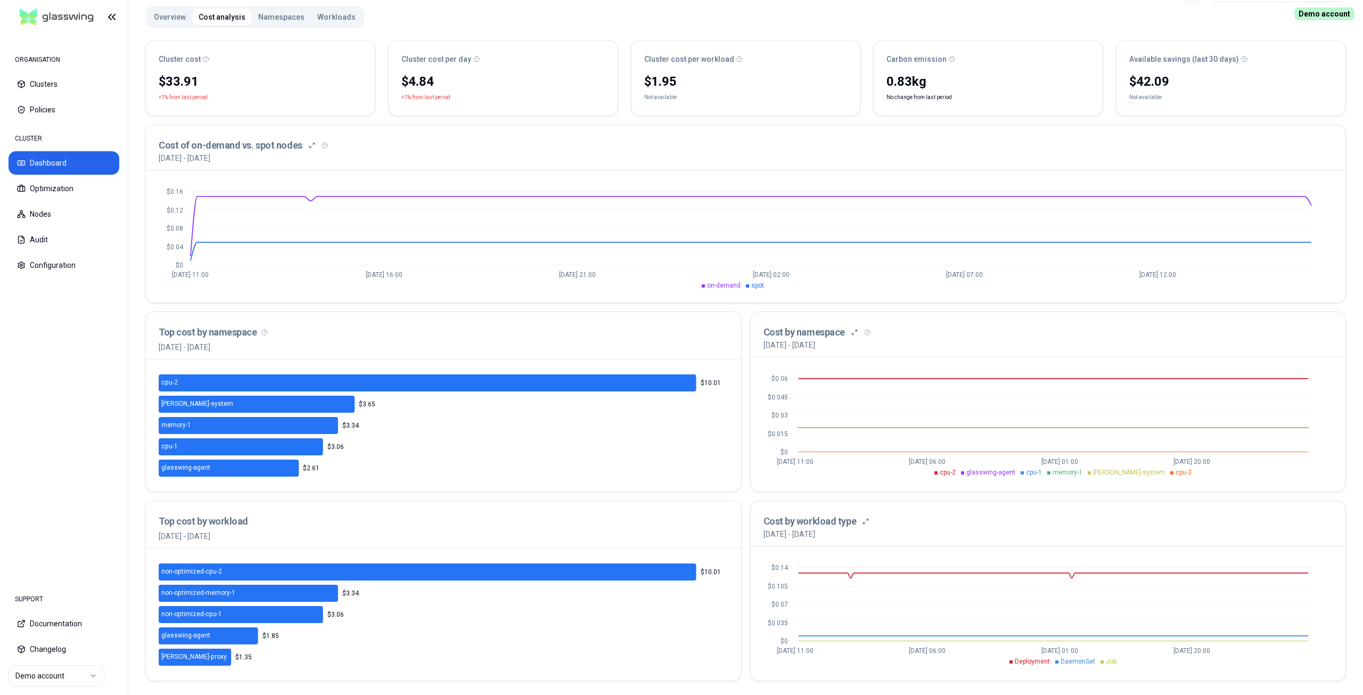 The width and height of the screenshot is (1363, 695). Describe the element at coordinates (231, 145) in the screenshot. I see `h3: Cost of on-demand vs. spot nodes` at that location.